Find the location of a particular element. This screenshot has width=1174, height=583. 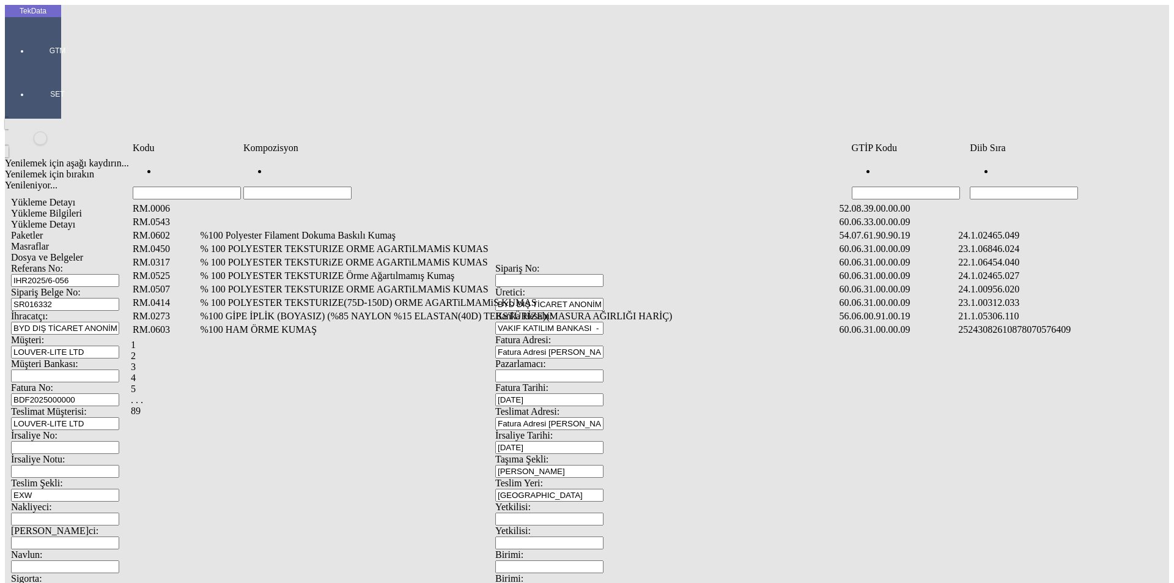

span: Yükleme Bilgileri is located at coordinates (46, 213).